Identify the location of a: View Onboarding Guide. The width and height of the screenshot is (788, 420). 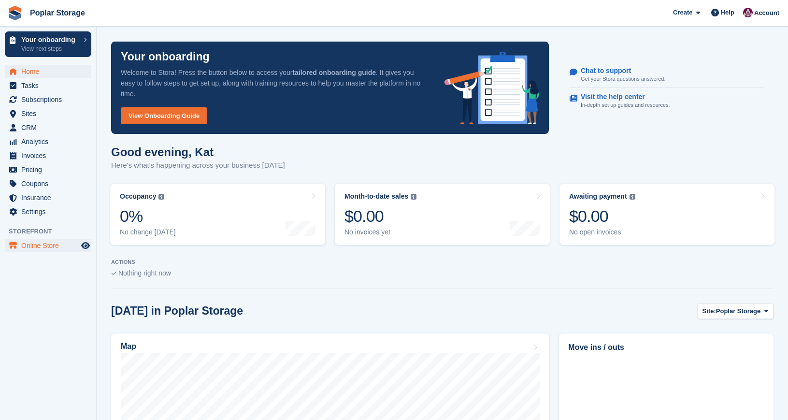
(164, 116).